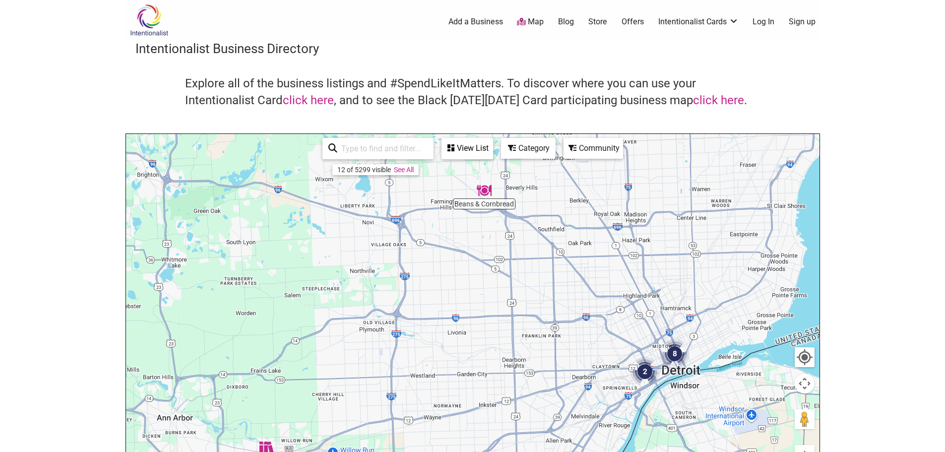 The height and width of the screenshot is (452, 945). Describe the element at coordinates (632, 22) in the screenshot. I see `a: Offers` at that location.